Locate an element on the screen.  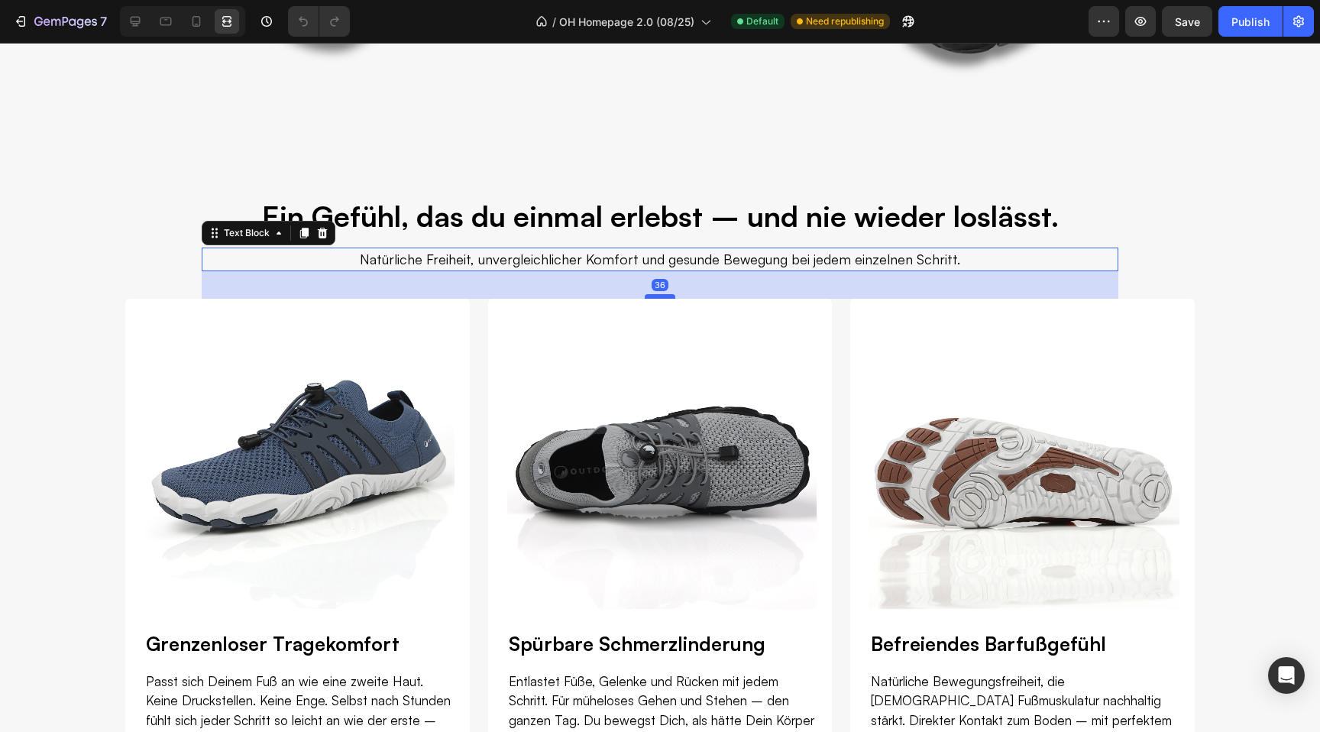
p: Natürliche Freiheit, unvergleichlicher Komfort und gesunde Bewegung bei jedem einzelnen Schritt. is located at coordinates (660, 216).